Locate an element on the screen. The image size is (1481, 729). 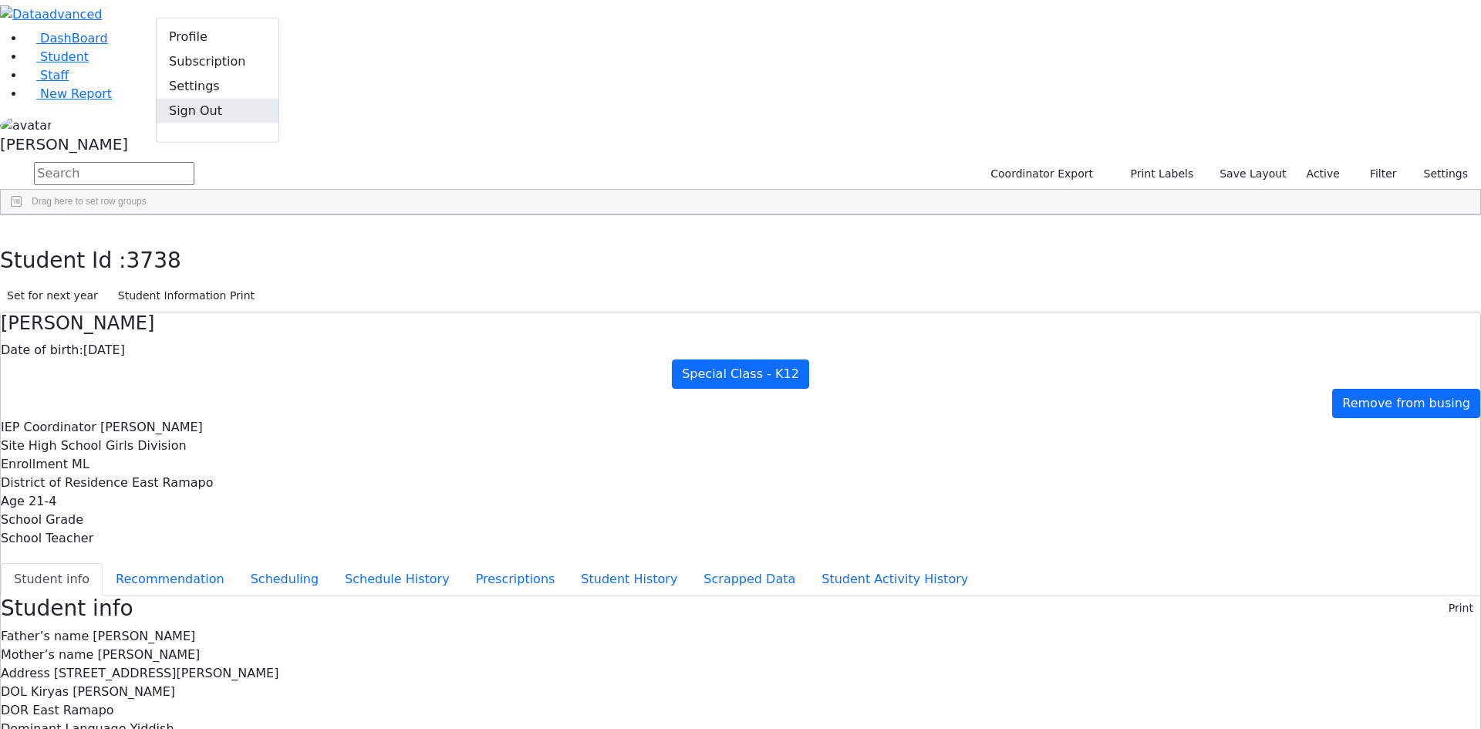
label: Address is located at coordinates (25, 673).